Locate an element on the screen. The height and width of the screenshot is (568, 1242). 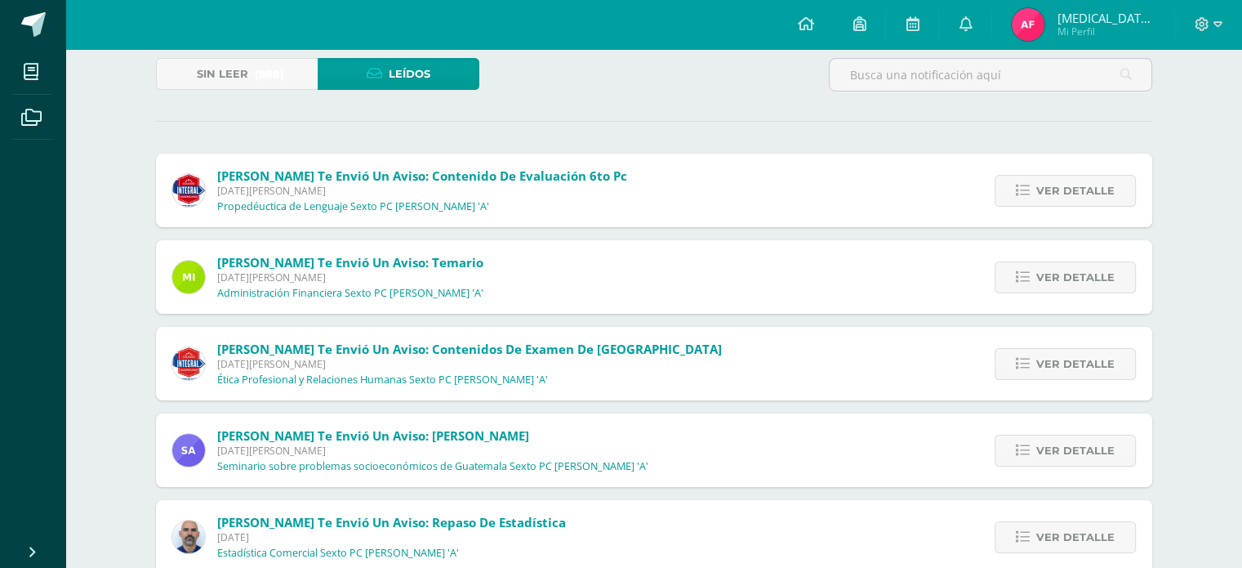
span: Mi Perfil is located at coordinates (1106, 31).